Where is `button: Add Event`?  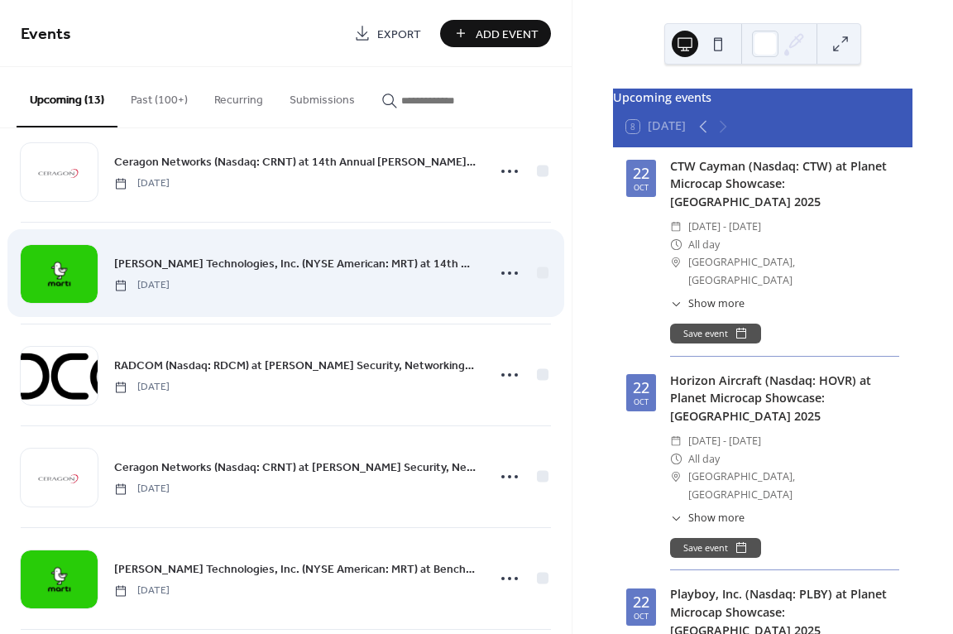
button: Add Event is located at coordinates (496, 33).